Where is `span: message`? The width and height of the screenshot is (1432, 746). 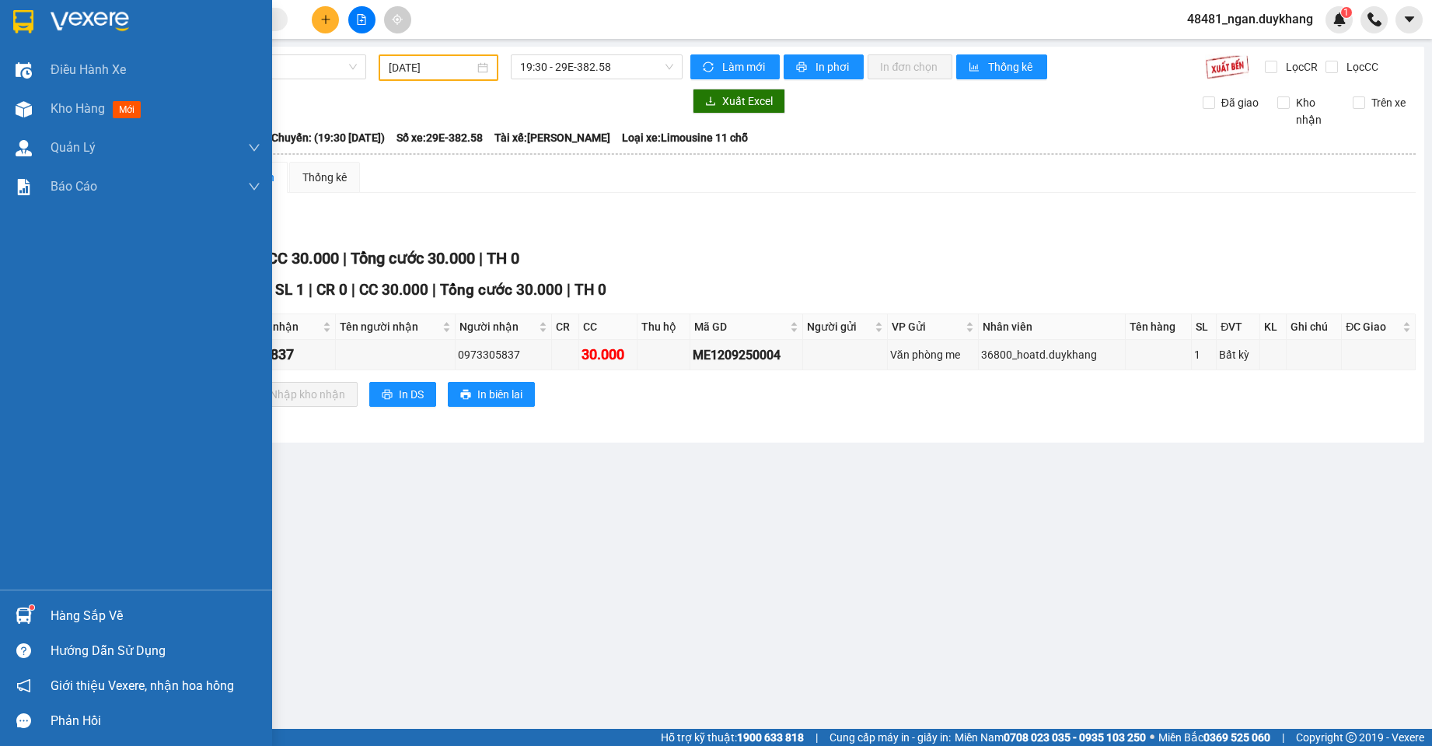 span: message is located at coordinates (23, 720).